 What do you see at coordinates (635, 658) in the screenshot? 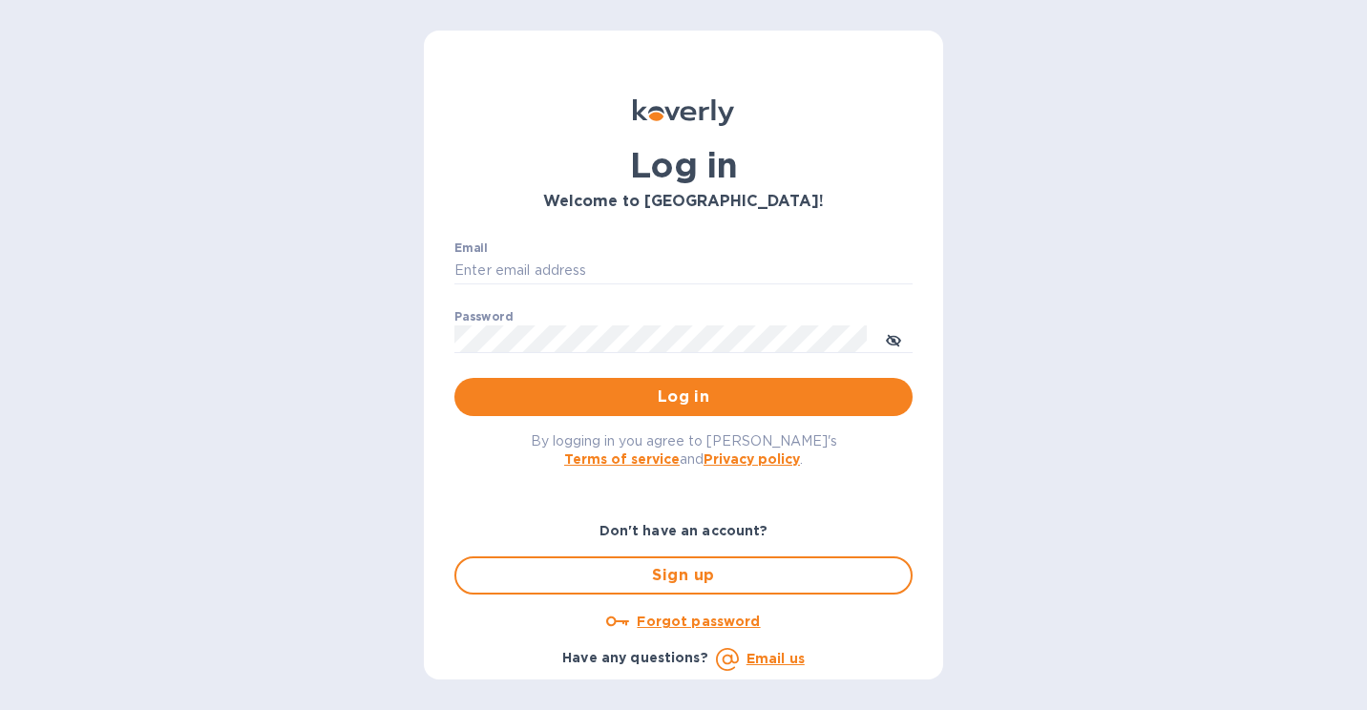
I see `b: Have any questions?` at bounding box center [635, 658].